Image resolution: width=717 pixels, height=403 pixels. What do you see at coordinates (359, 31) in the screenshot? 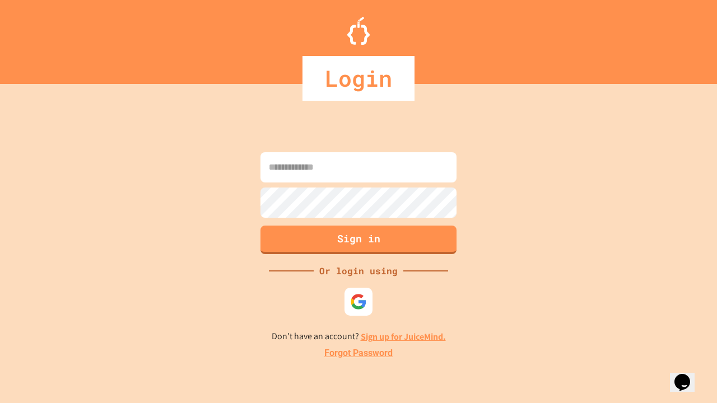
I see `img: Logo.svg` at bounding box center [359, 31].